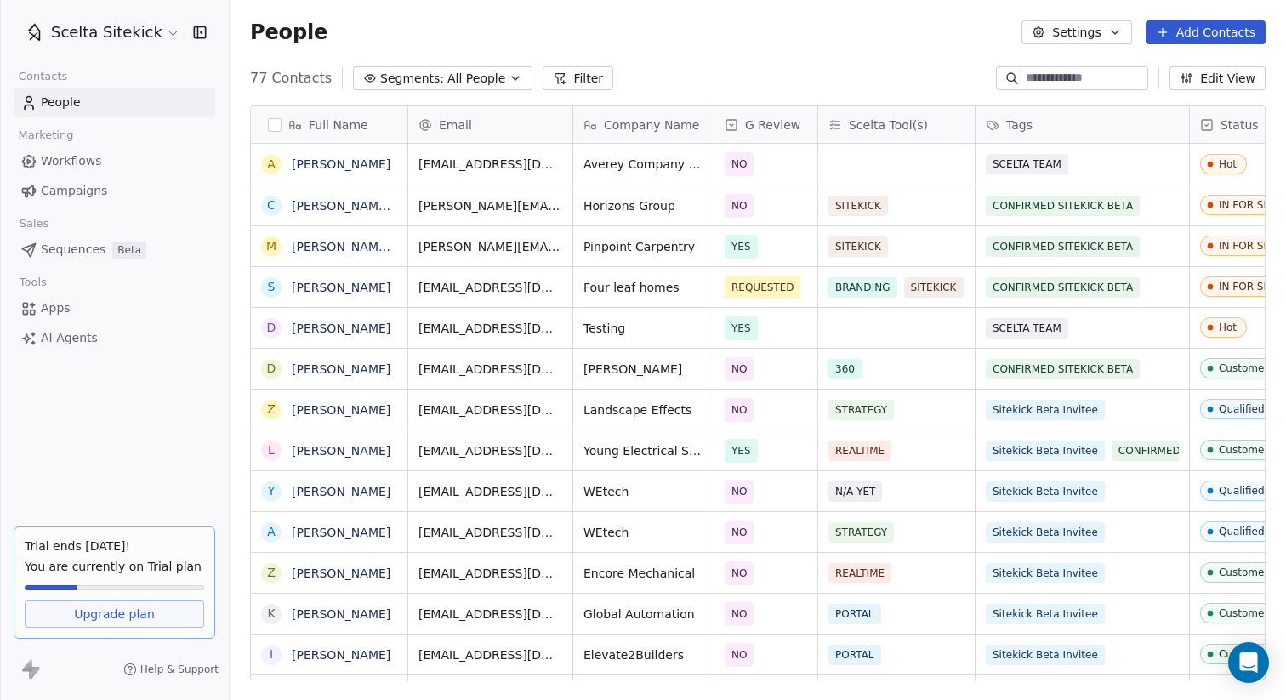 The width and height of the screenshot is (1286, 700). Describe the element at coordinates (55, 308) in the screenshot. I see `span: Apps` at that location.